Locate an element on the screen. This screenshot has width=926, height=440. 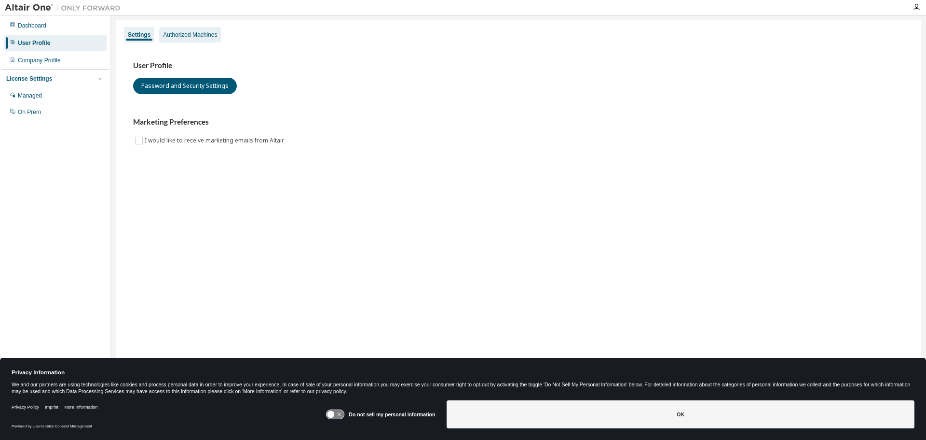
img: Altair One is located at coordinates (65, 8).